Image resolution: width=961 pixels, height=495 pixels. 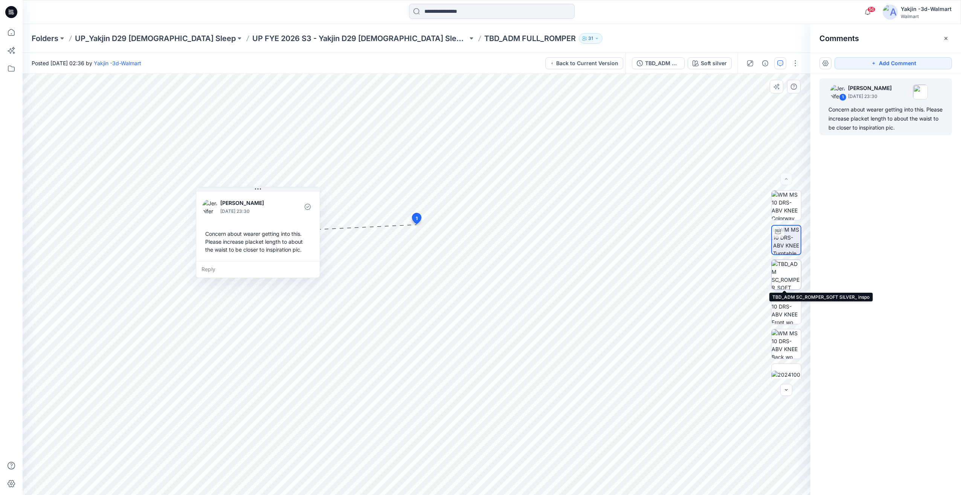 What do you see at coordinates (786, 344) in the screenshot?
I see `img: WM MS 10 DRS-ABV KNEE Back wo Avatar` at bounding box center [786, 344].